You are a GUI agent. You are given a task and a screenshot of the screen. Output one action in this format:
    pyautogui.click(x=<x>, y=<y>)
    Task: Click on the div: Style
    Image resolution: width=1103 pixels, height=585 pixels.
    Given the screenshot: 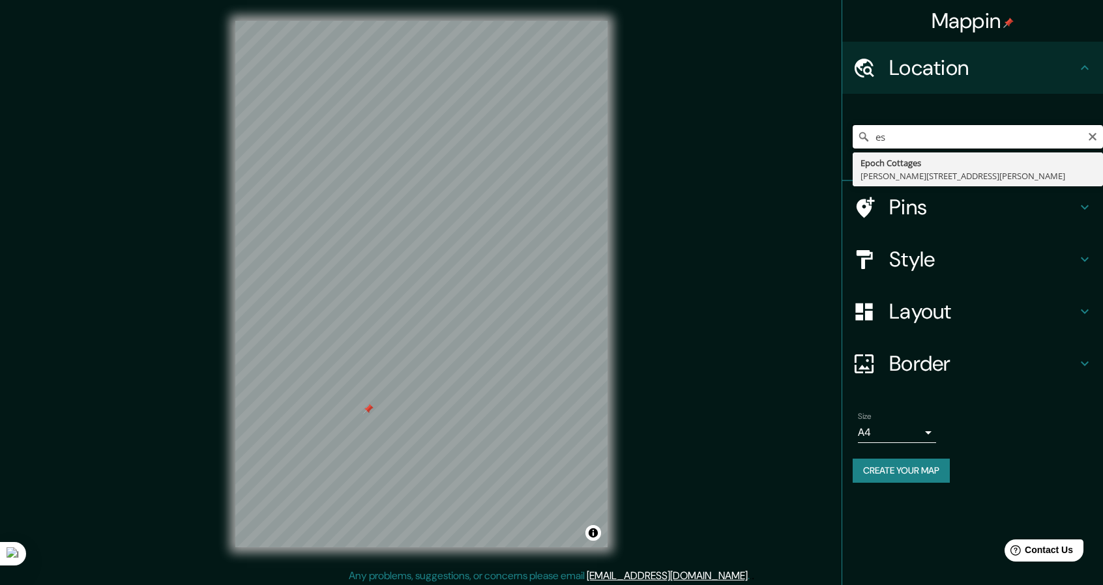 What is the action you would take?
    pyautogui.click(x=973, y=259)
    